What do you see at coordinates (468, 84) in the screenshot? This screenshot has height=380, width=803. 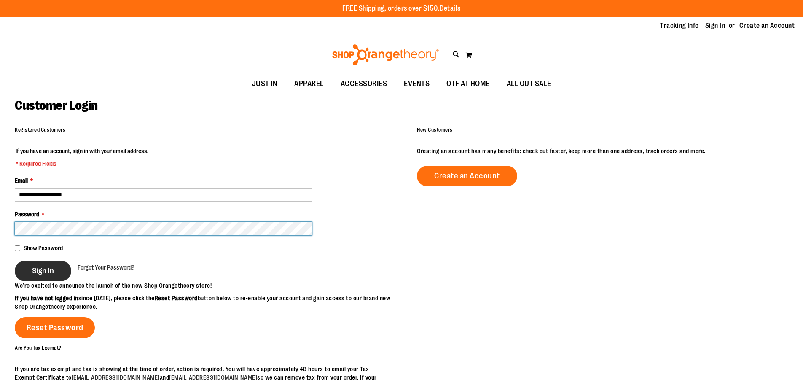 I see `span: OTF AT HOME` at bounding box center [468, 84].